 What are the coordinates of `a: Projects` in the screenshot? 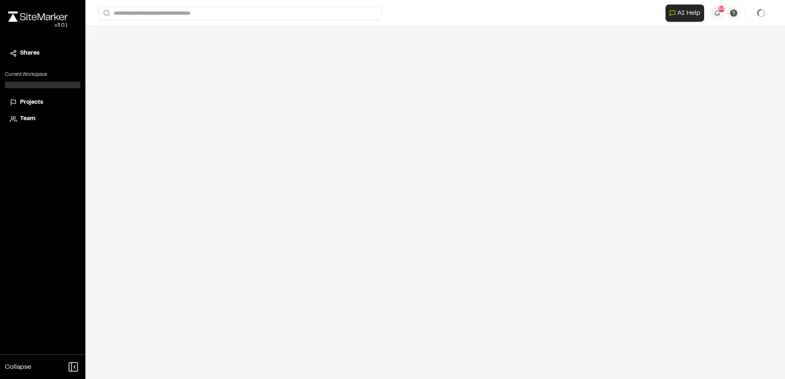 It's located at (43, 103).